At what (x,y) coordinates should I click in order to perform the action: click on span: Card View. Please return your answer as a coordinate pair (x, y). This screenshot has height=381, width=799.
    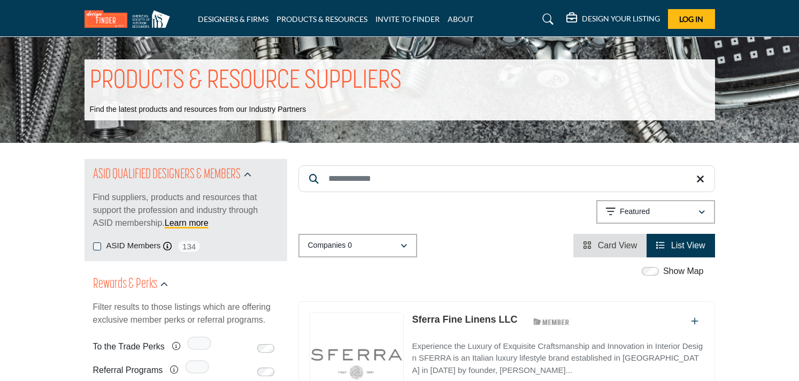
    Looking at the image, I should click on (618, 245).